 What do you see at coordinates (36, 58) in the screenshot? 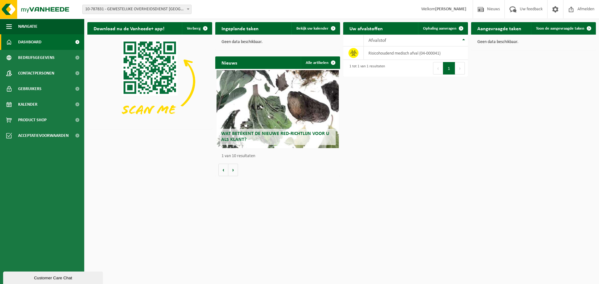
I see `span: Bedrijfsgegevens` at bounding box center [36, 58].